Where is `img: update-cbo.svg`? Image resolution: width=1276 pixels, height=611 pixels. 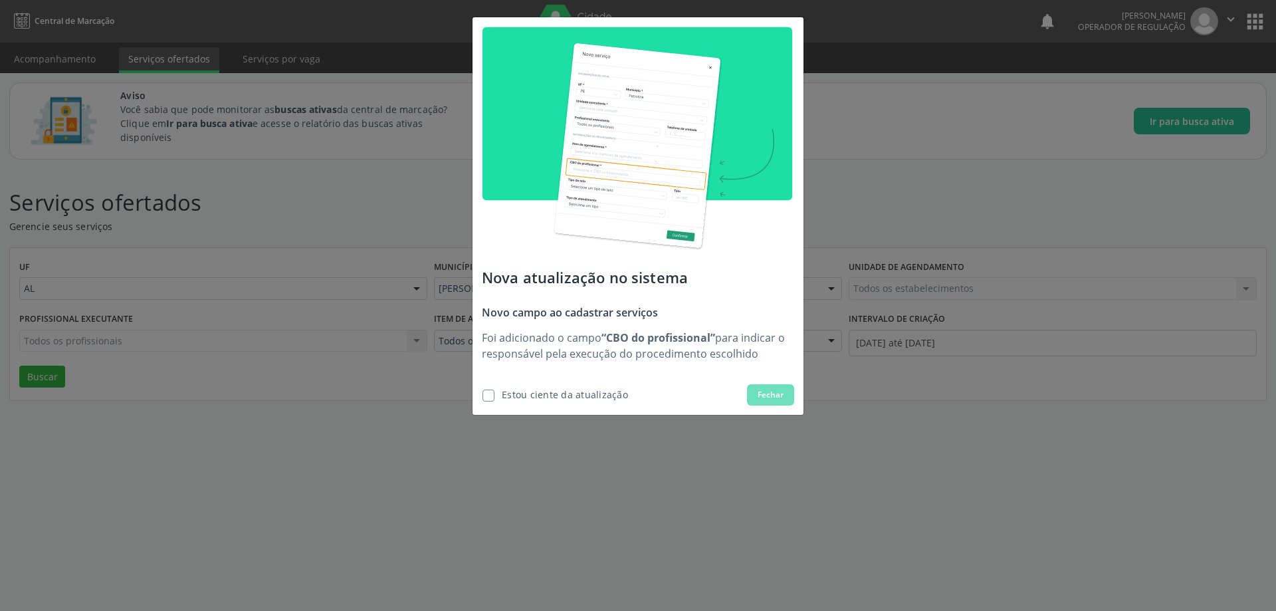 img: update-cbo.svg is located at coordinates (638, 138).